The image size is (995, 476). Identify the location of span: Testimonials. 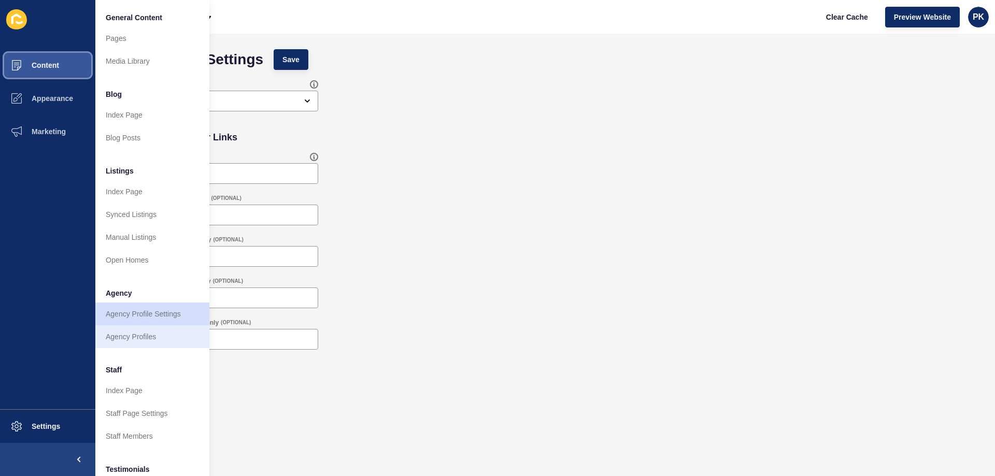
(127, 469).